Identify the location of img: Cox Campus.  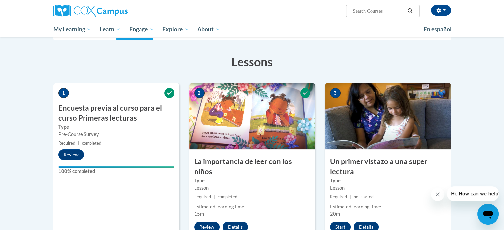
(91, 11).